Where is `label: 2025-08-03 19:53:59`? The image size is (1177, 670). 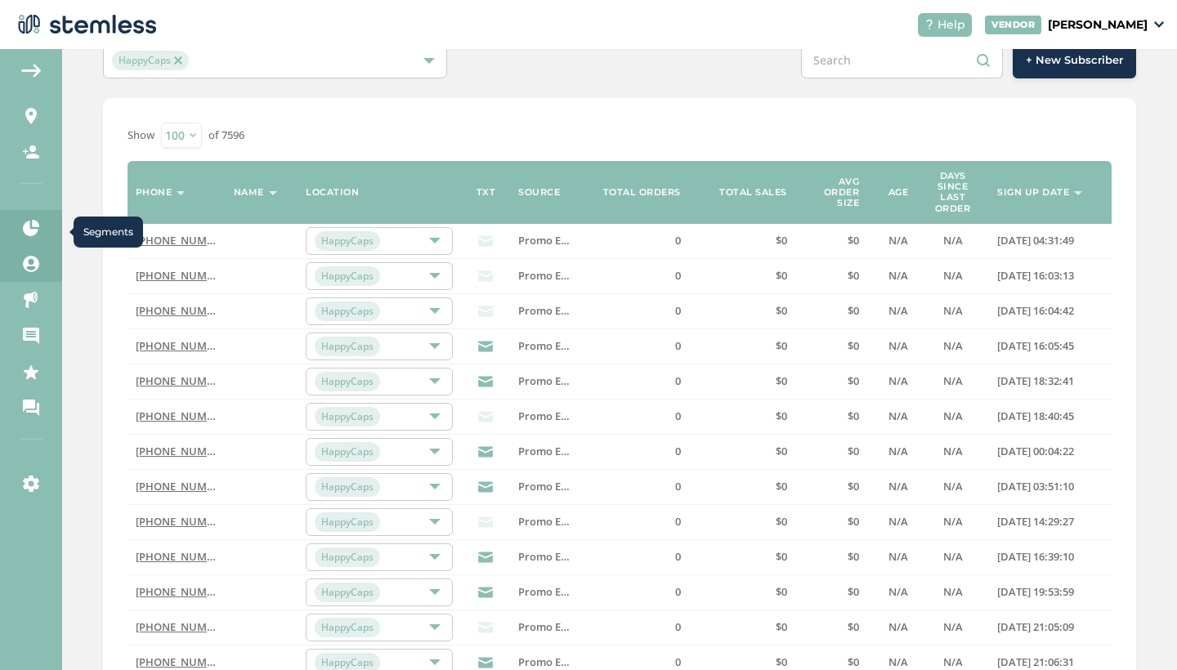
label: 2025-08-03 19:53:59 is located at coordinates (1050, 592).